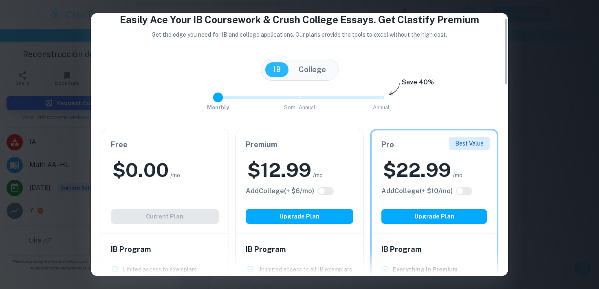 The width and height of the screenshot is (599, 289). Describe the element at coordinates (381, 107) in the screenshot. I see `span: Annual` at that location.